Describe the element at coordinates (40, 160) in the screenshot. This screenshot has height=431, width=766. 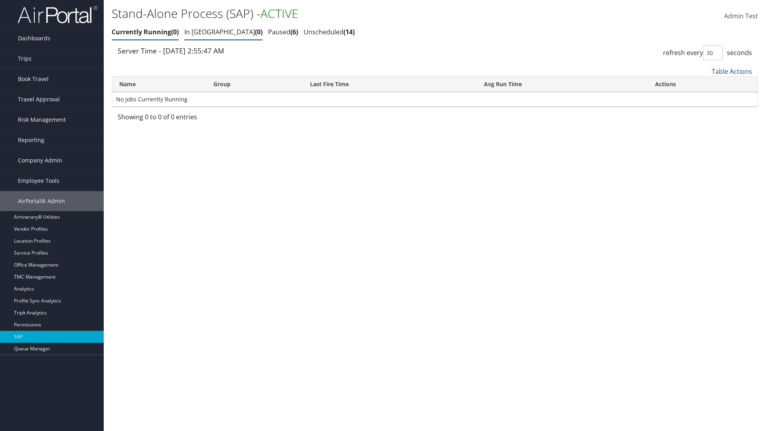
I see `span: Company Admin` at that location.